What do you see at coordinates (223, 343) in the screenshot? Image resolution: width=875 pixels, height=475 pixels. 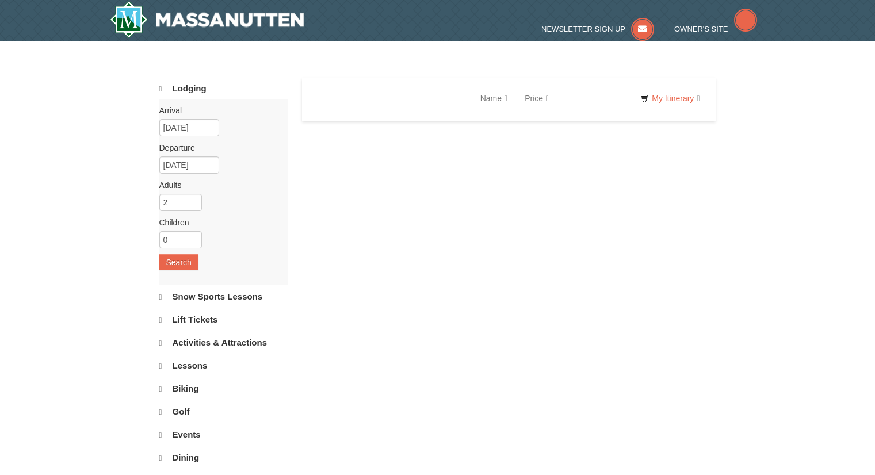 I see `a: Activities & Attractions` at bounding box center [223, 343].